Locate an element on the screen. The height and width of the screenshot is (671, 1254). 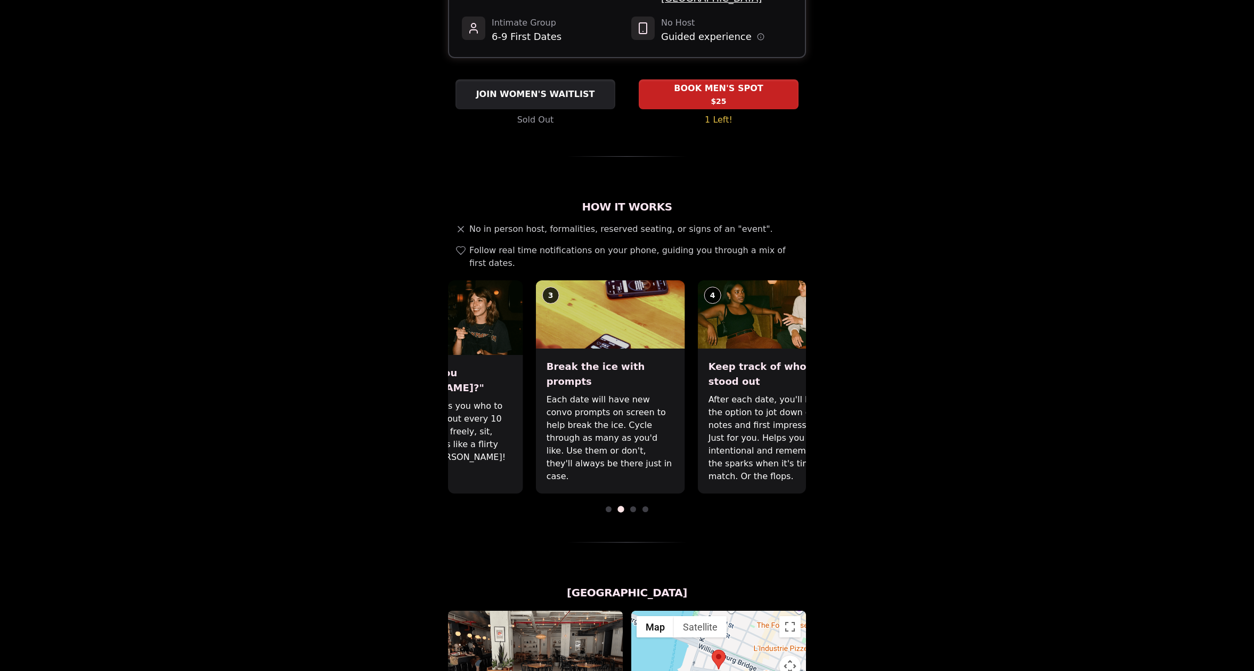
img: Keep track of who stood out is located at coordinates (773, 314).